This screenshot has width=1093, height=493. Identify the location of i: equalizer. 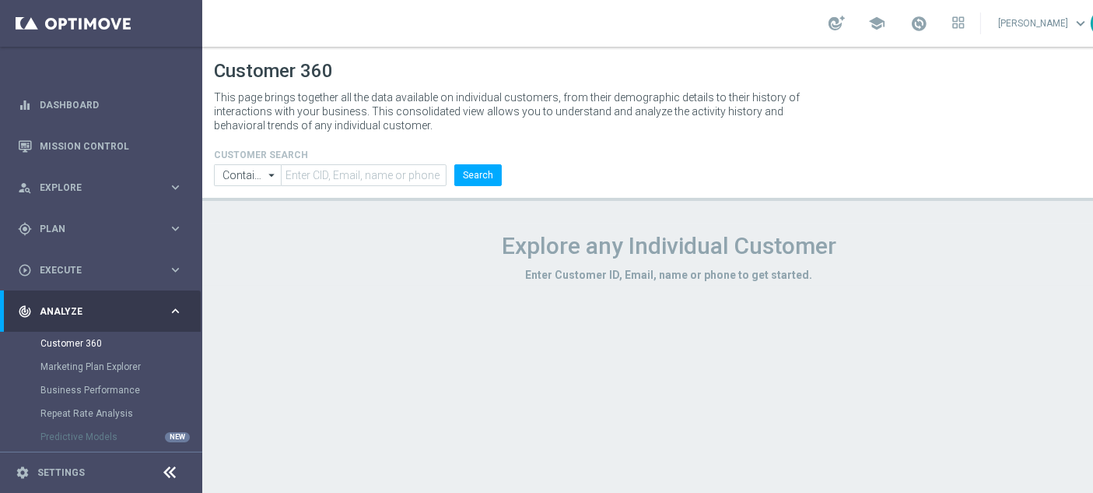
(25, 105).